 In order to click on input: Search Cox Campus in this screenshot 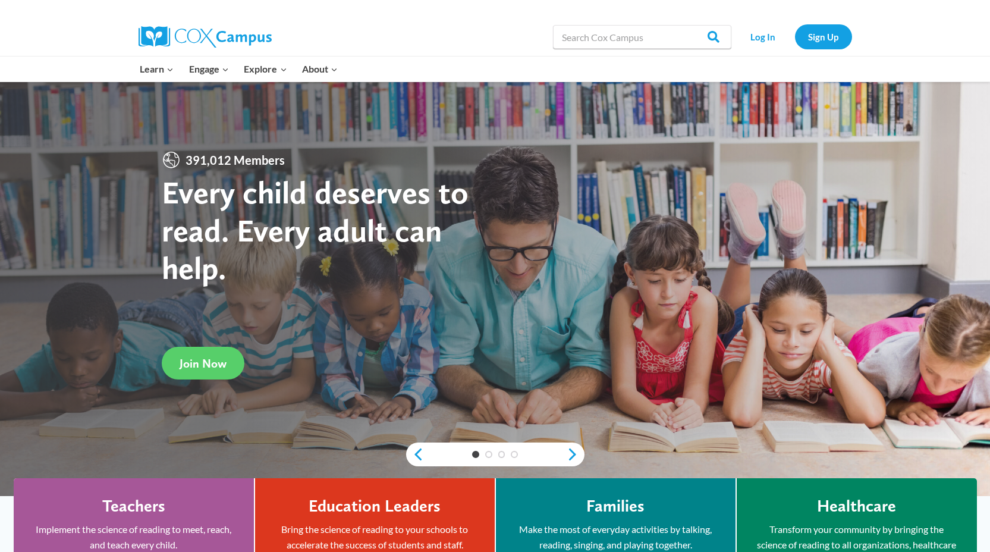, I will do `click(642, 37)`.